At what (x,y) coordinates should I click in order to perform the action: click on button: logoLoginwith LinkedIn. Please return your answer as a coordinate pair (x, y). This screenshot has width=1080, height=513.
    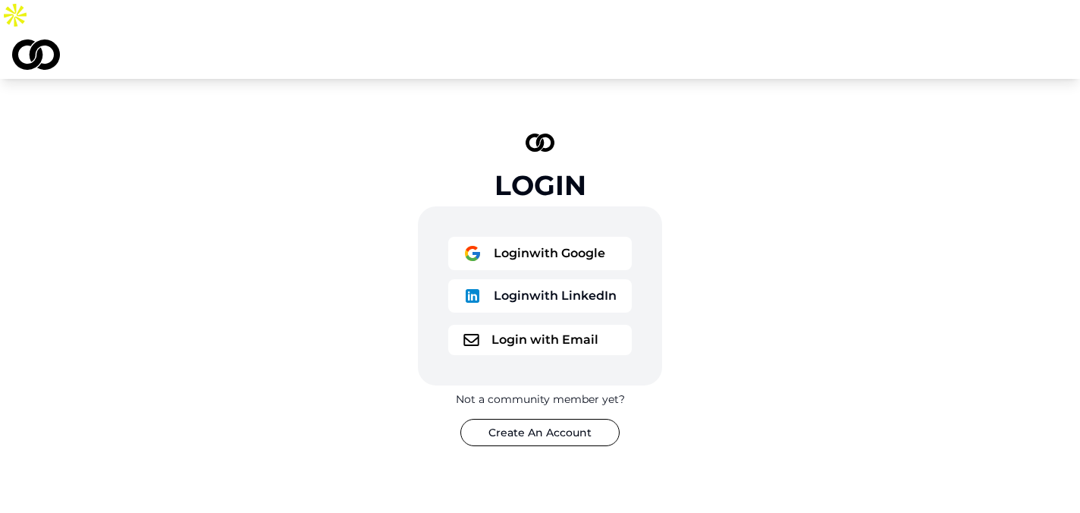
    Looking at the image, I should click on (540, 296).